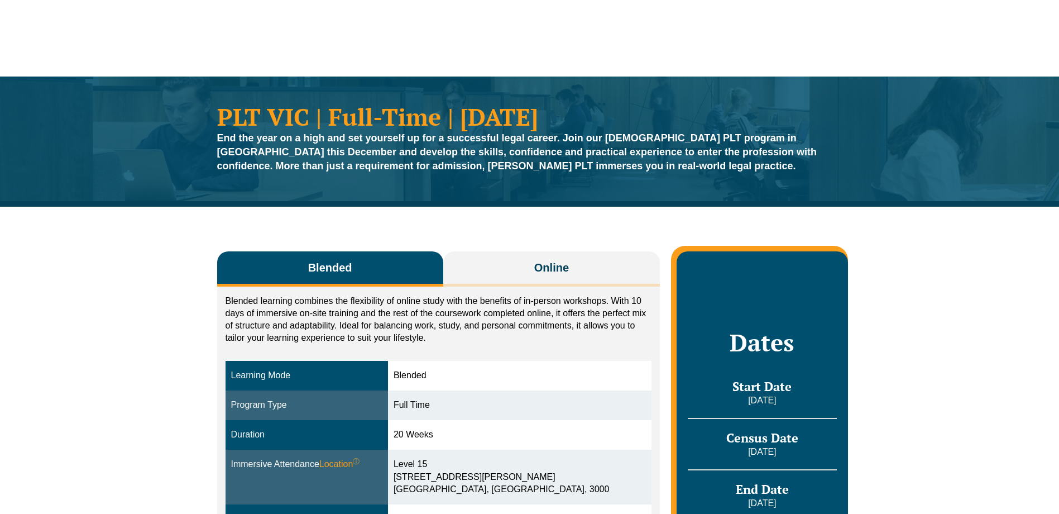  I want to click on span: End Date, so click(762, 488).